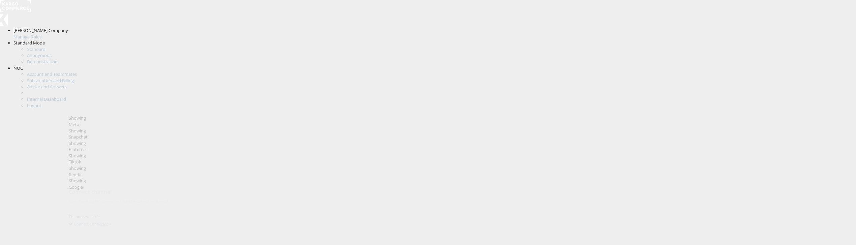 The width and height of the screenshot is (856, 245). I want to click on div: Snapchat, so click(460, 137).